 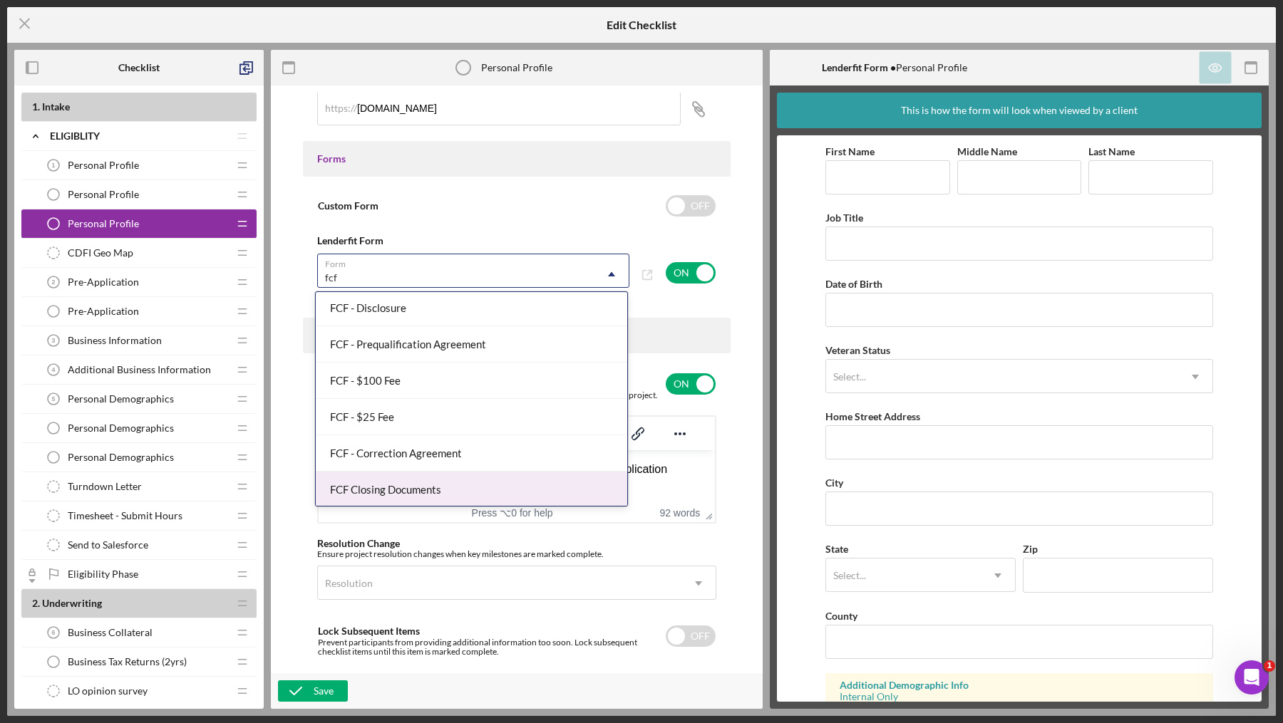 What do you see at coordinates (707, 513) in the screenshot?
I see `div: Press the Up and Down arrow keys to resize the editor.` at bounding box center [707, 513].